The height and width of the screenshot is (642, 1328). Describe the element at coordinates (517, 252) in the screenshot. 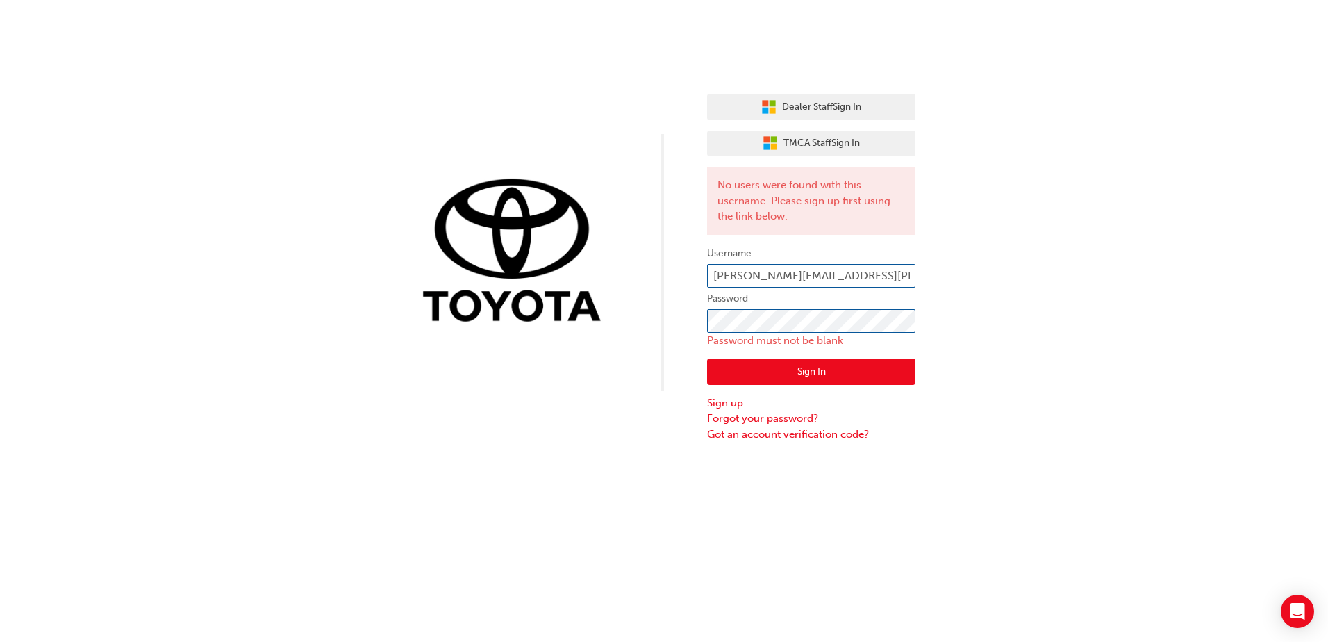

I see `img: Trak` at that location.